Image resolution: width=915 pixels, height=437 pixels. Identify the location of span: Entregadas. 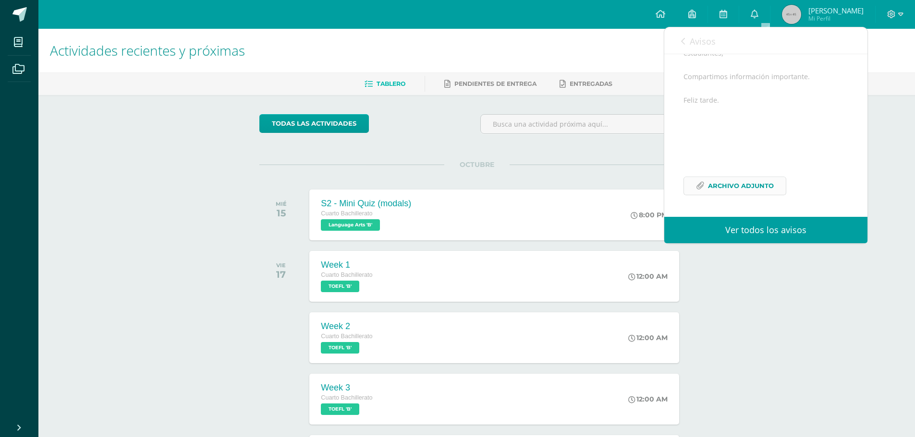
(591, 84).